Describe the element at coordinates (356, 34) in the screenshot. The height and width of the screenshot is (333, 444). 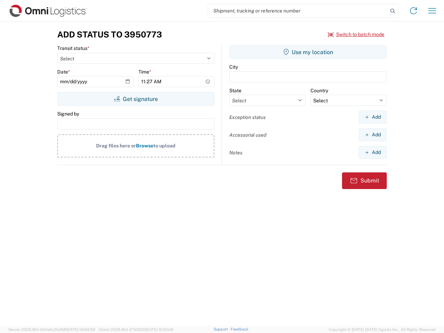
I see `button: Switch to batch mode` at that location.